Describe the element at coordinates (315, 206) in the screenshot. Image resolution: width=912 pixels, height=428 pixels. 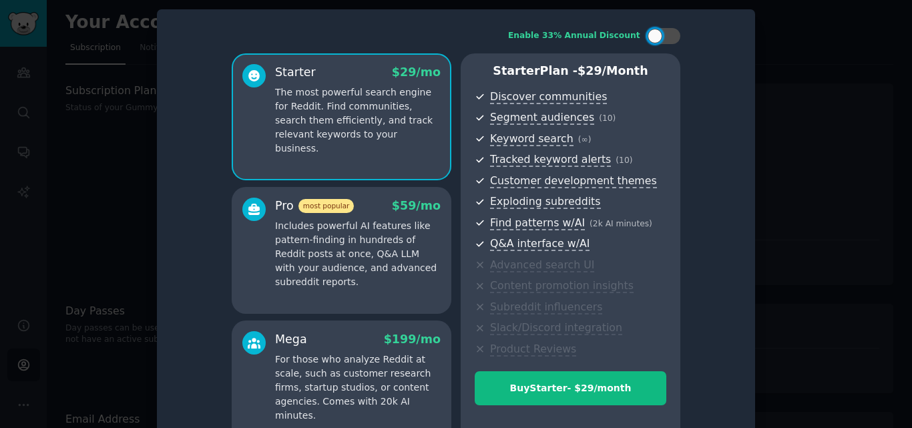
I see `div: Pro` at that location.